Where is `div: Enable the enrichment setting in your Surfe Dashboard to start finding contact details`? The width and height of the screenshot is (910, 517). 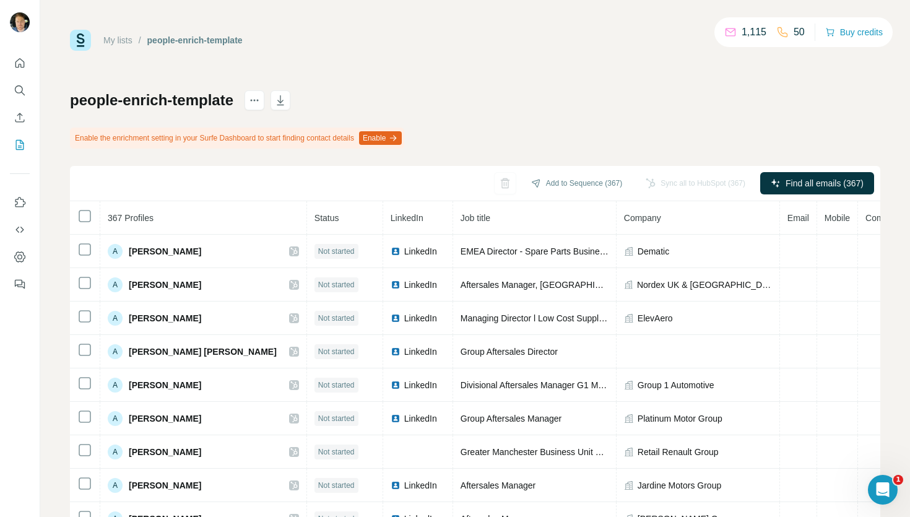 div: Enable the enrichment setting in your Surfe Dashboard to start finding contact details is located at coordinates (237, 138).